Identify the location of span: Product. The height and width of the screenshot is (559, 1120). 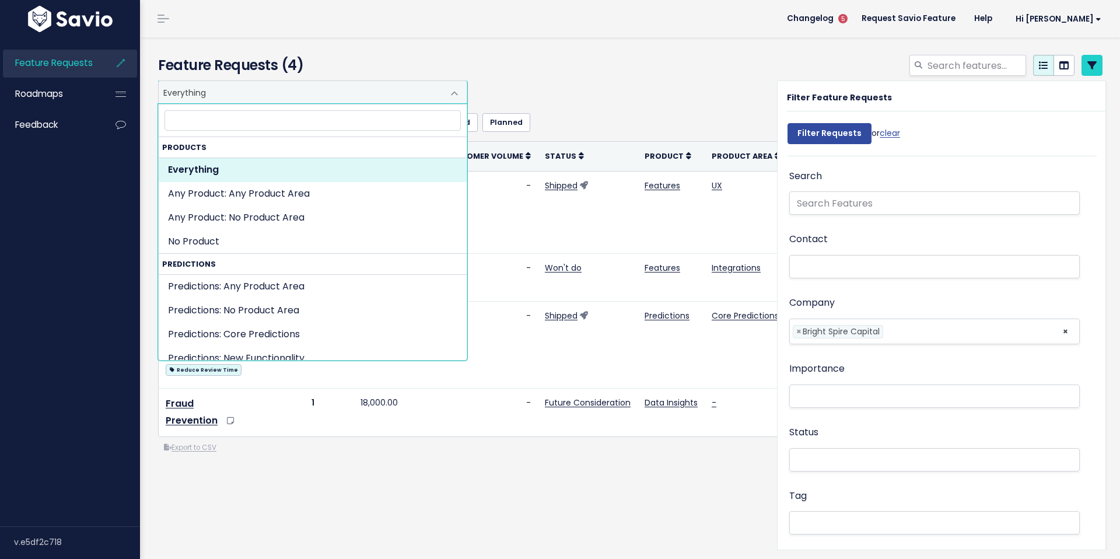
(664, 156).